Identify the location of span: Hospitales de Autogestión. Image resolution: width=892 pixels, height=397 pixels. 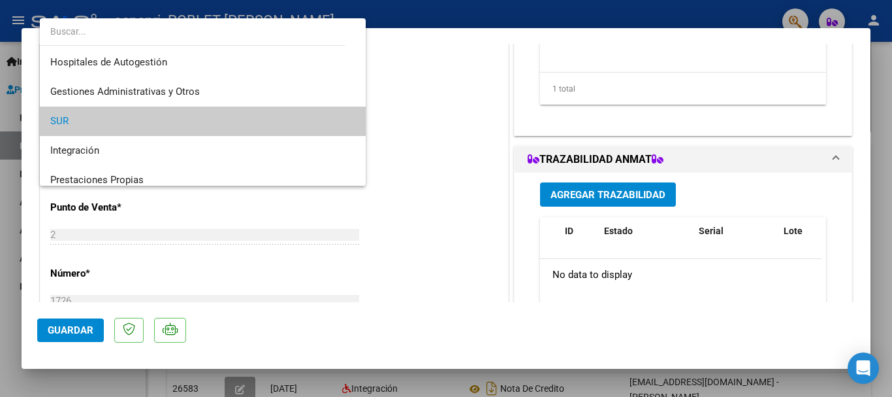
(108, 62).